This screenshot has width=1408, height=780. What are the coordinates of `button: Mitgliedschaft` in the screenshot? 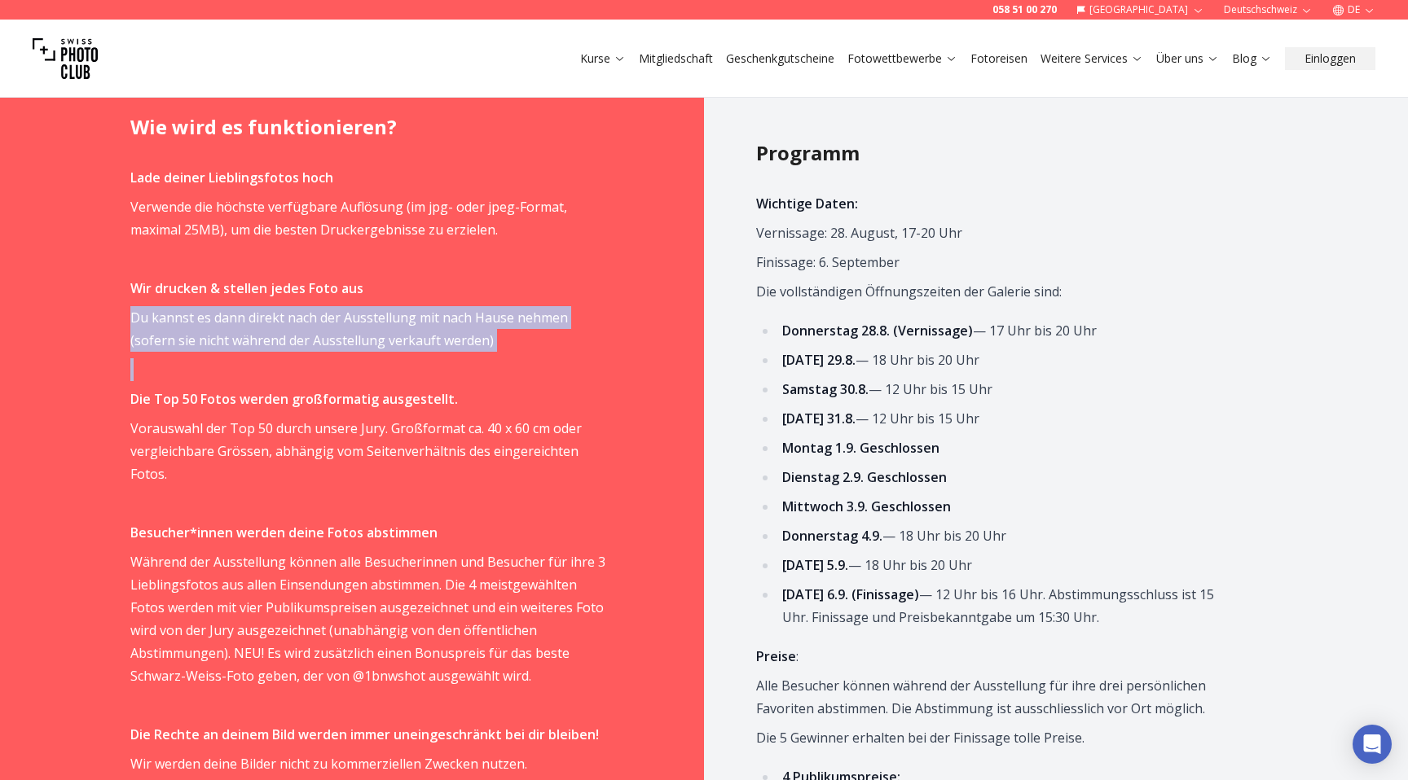 It's located at (675, 59).